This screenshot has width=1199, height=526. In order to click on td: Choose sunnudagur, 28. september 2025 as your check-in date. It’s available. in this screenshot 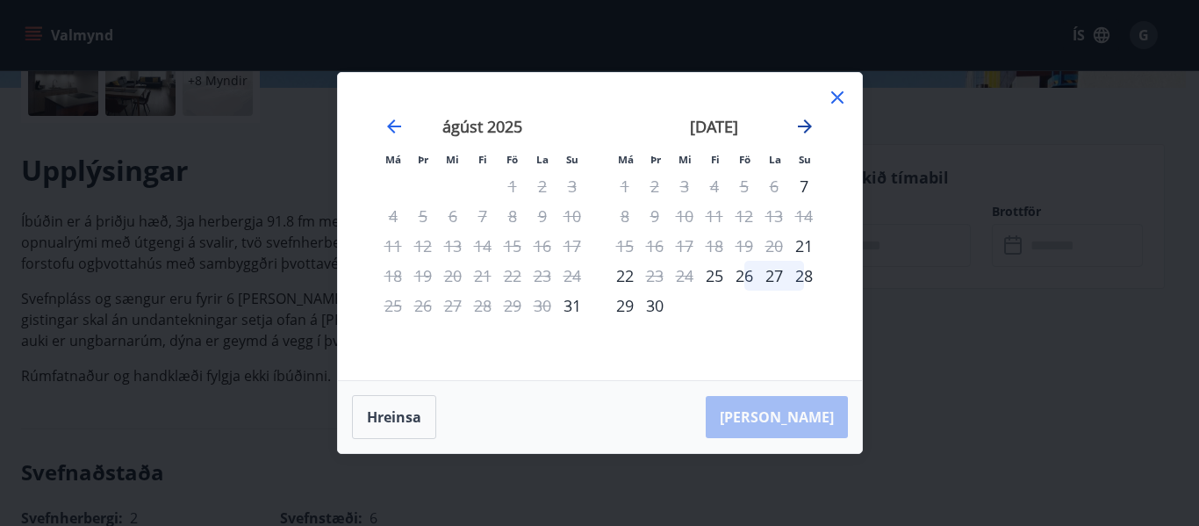, I will do `click(804, 276)`.